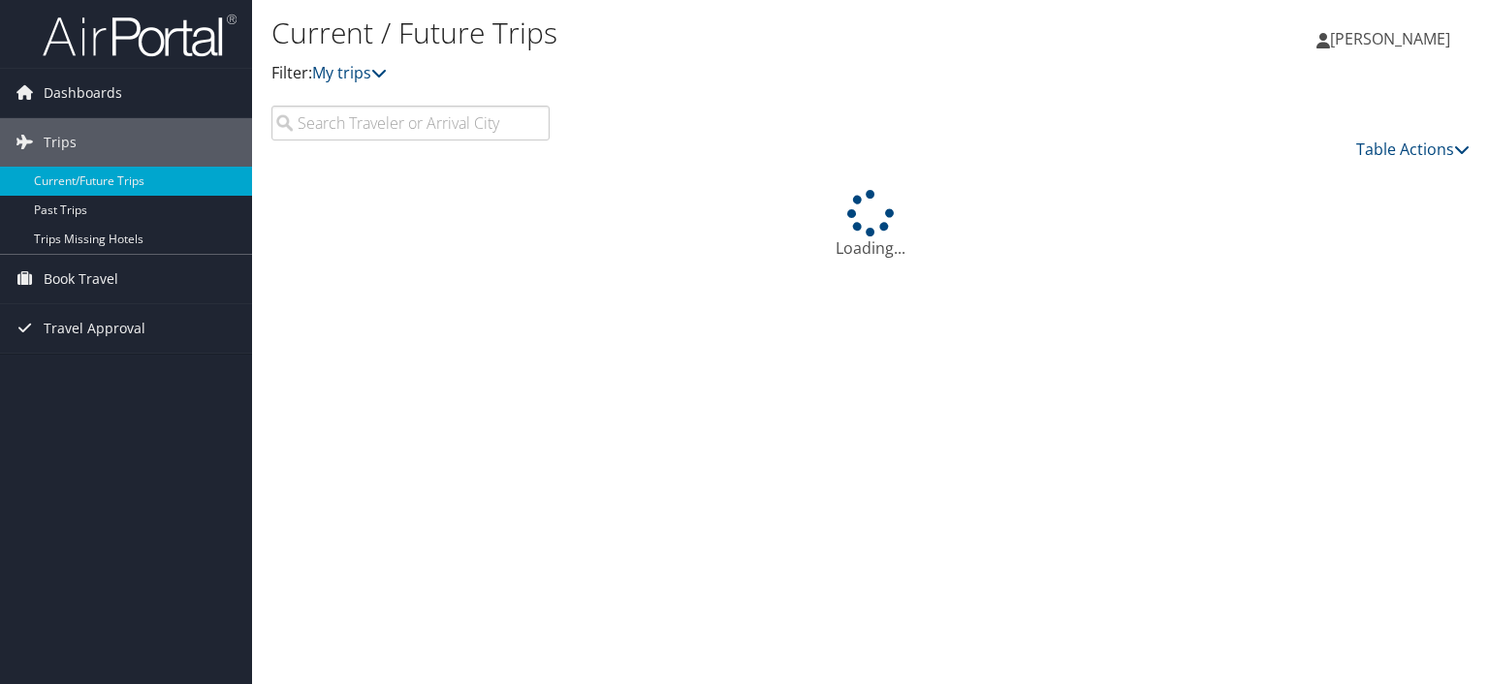 The height and width of the screenshot is (684, 1489). What do you see at coordinates (80, 279) in the screenshot?
I see `span: Book Travel` at bounding box center [80, 279].